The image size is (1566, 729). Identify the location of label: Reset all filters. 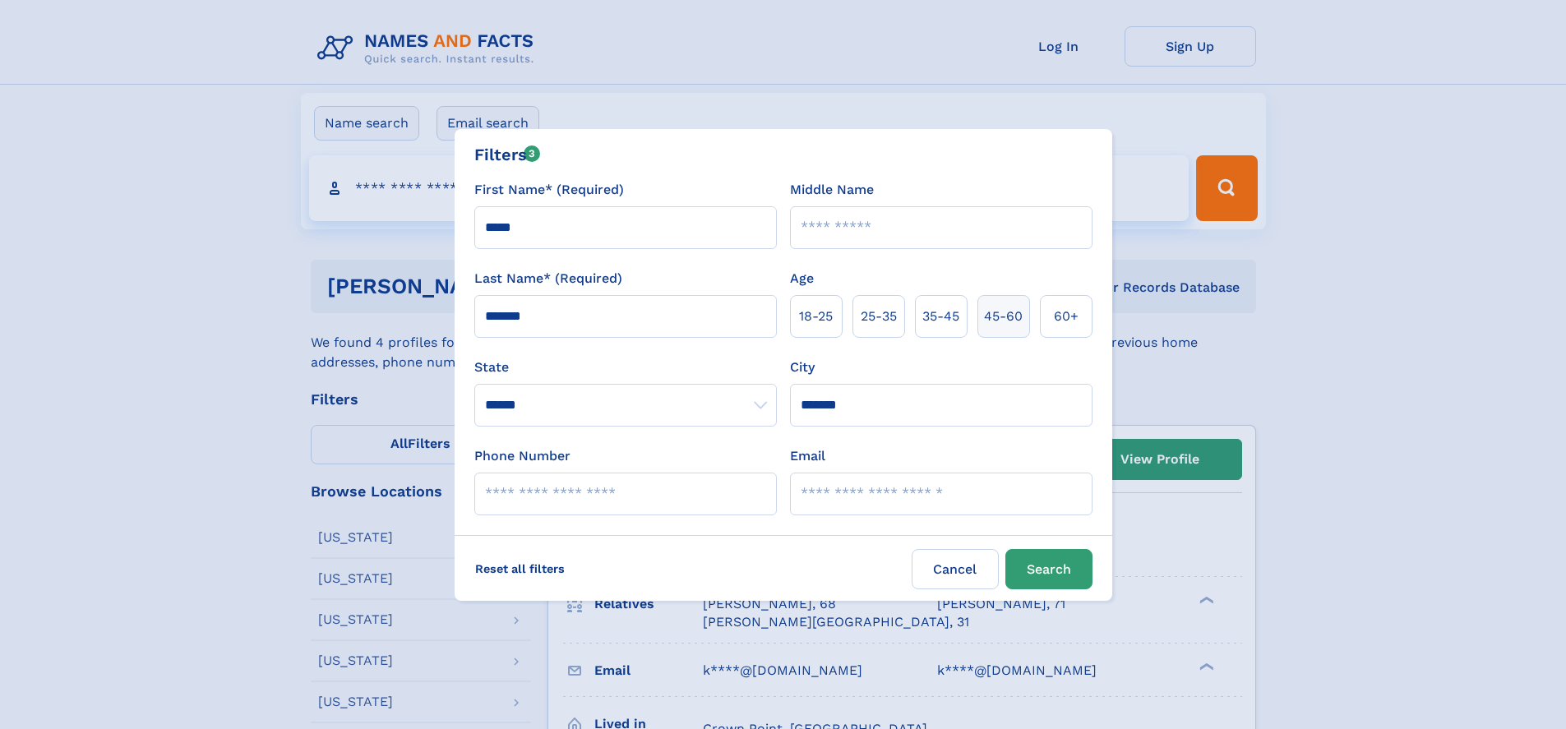
(519, 569).